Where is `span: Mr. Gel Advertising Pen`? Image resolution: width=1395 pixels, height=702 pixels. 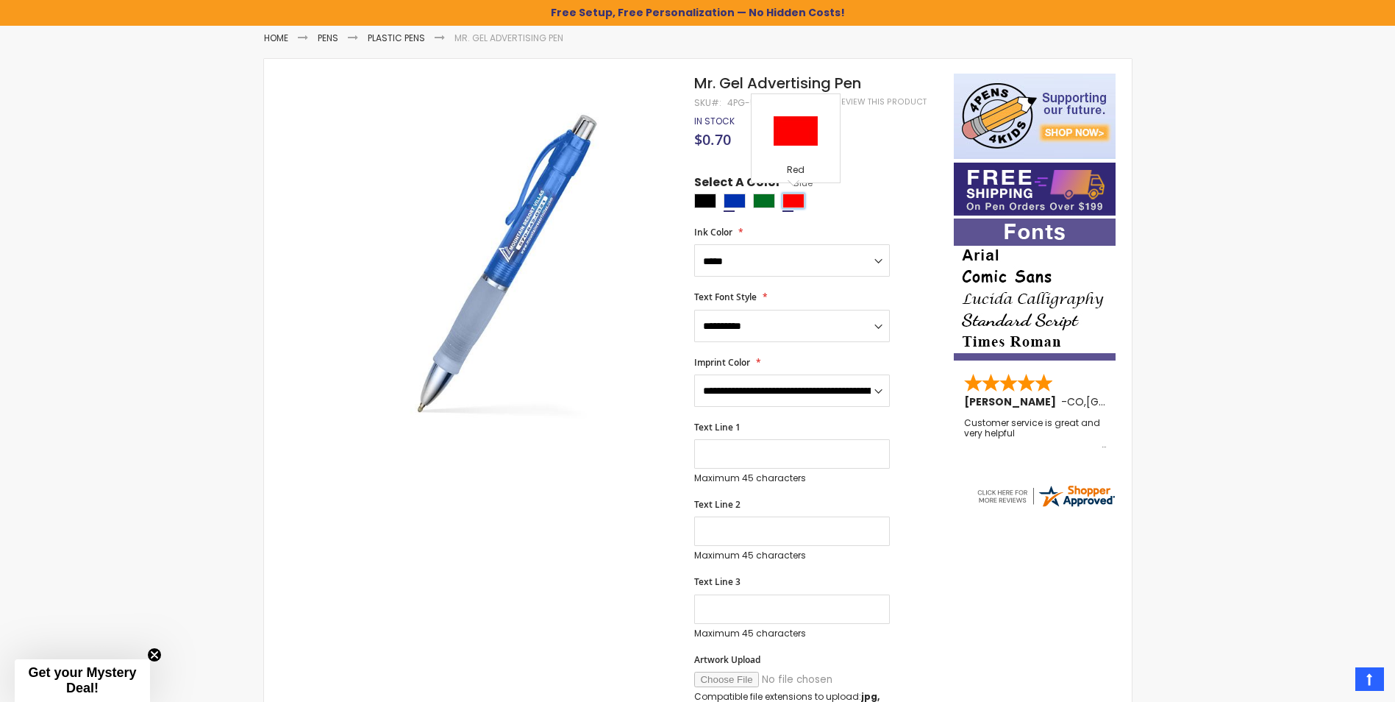 span: Mr. Gel Advertising Pen is located at coordinates (777, 83).